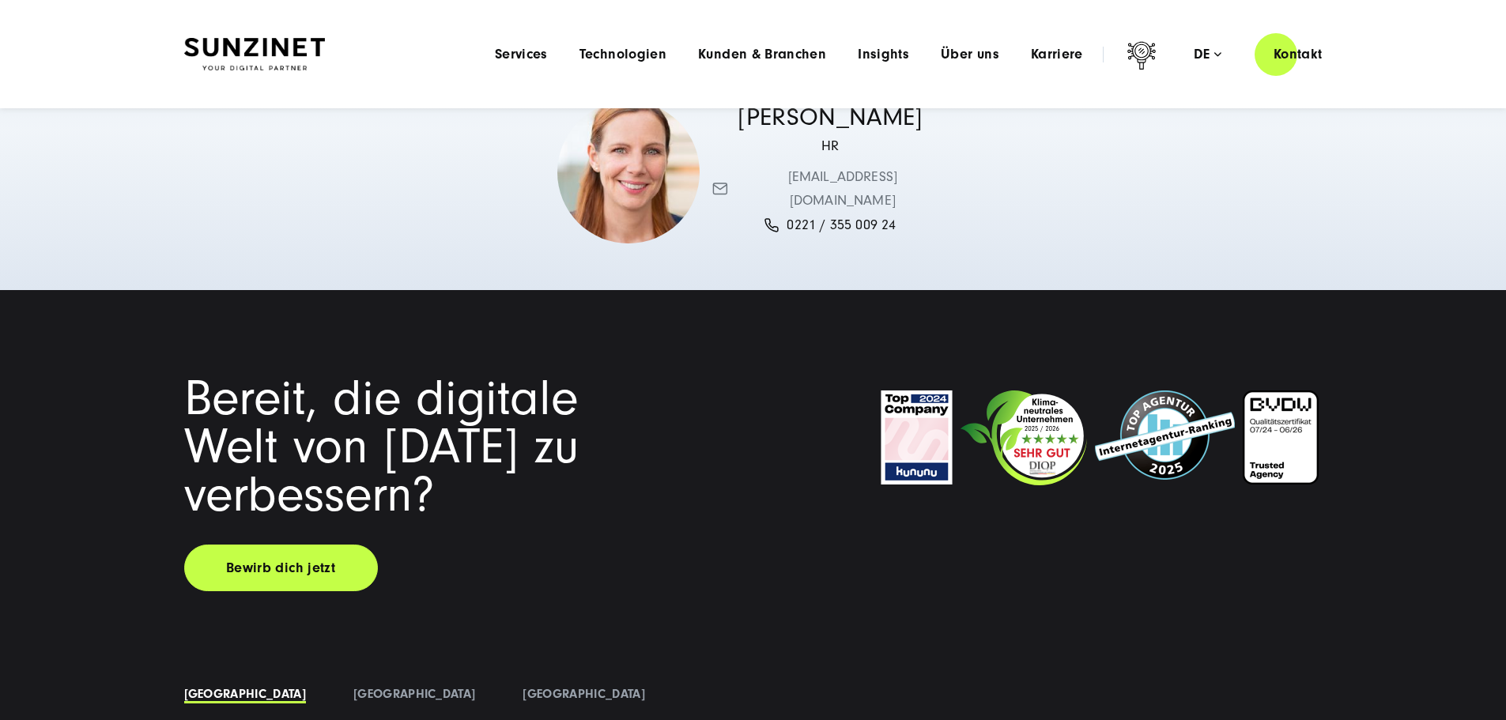 The image size is (1506, 720). What do you see at coordinates (628, 172) in the screenshot?
I see `img: Bettina-Schmitz-1` at bounding box center [628, 172].